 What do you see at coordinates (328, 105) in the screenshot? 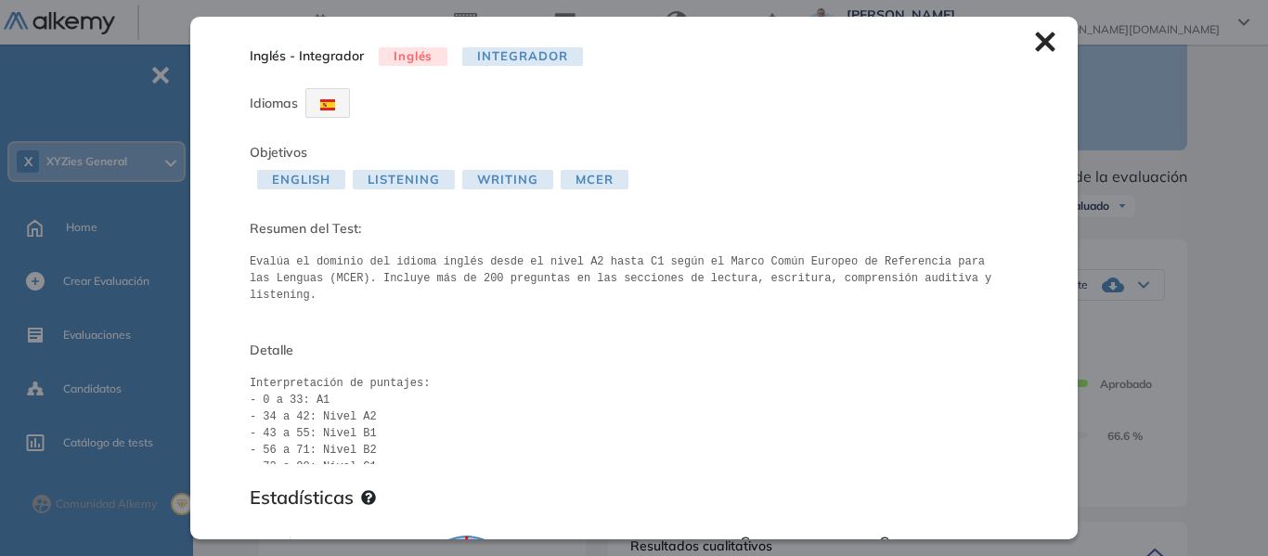
I see `img: ESP` at bounding box center [328, 105].